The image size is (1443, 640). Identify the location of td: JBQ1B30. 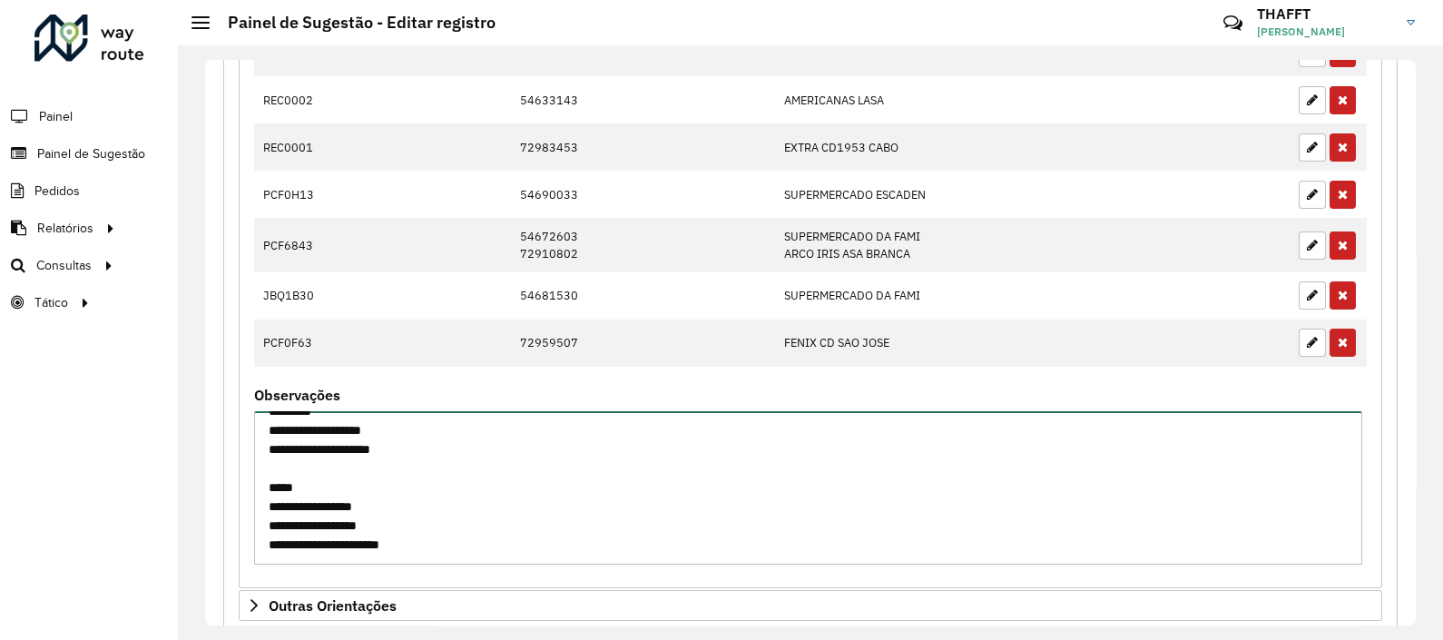
(305, 296).